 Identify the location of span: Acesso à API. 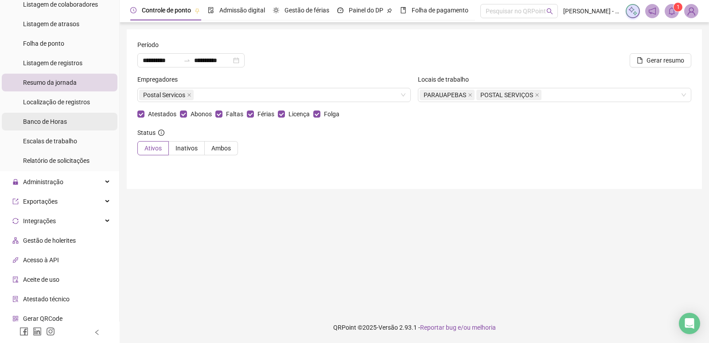
(41, 260).